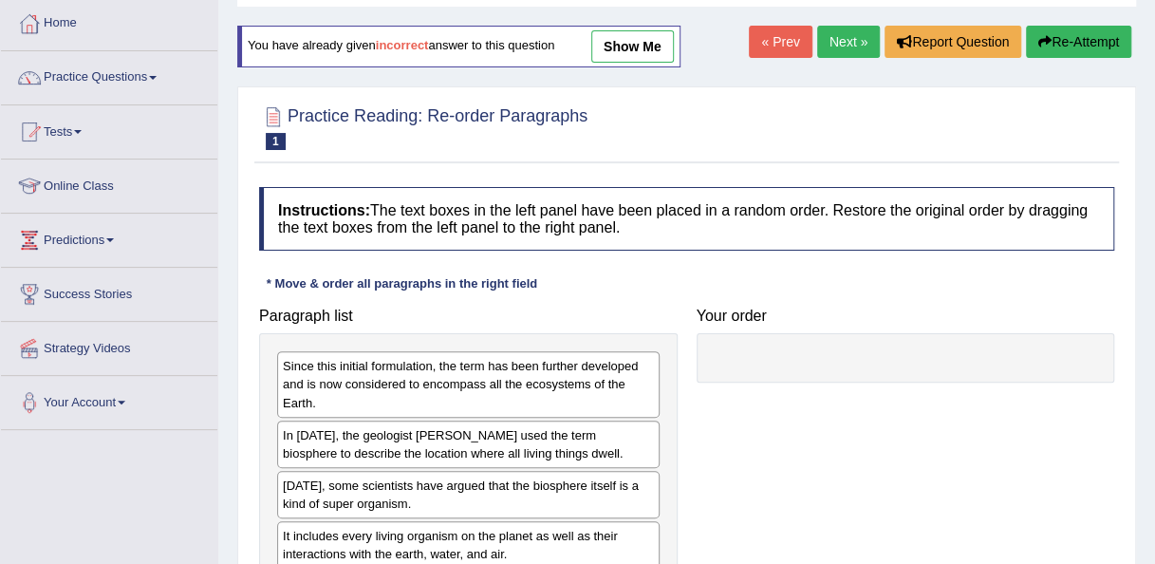  What do you see at coordinates (468, 383) in the screenshot?
I see `div: Since this initial formulation, the term has been further developed and is now considered to enco...` at bounding box center [468, 383].